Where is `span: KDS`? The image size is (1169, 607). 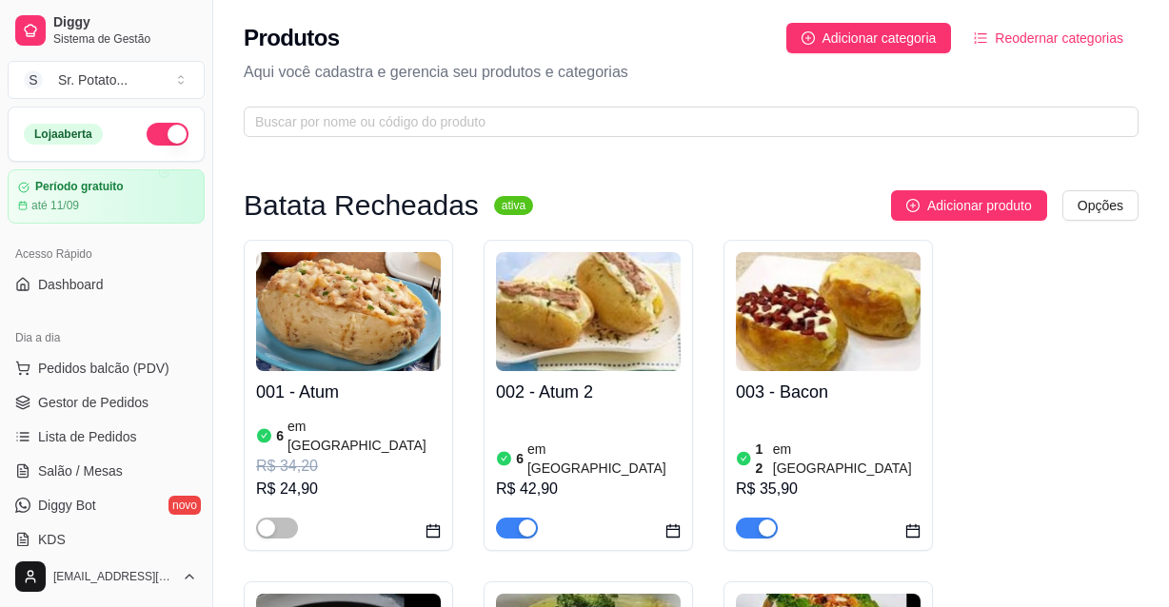
span: KDS is located at coordinates (51, 540).